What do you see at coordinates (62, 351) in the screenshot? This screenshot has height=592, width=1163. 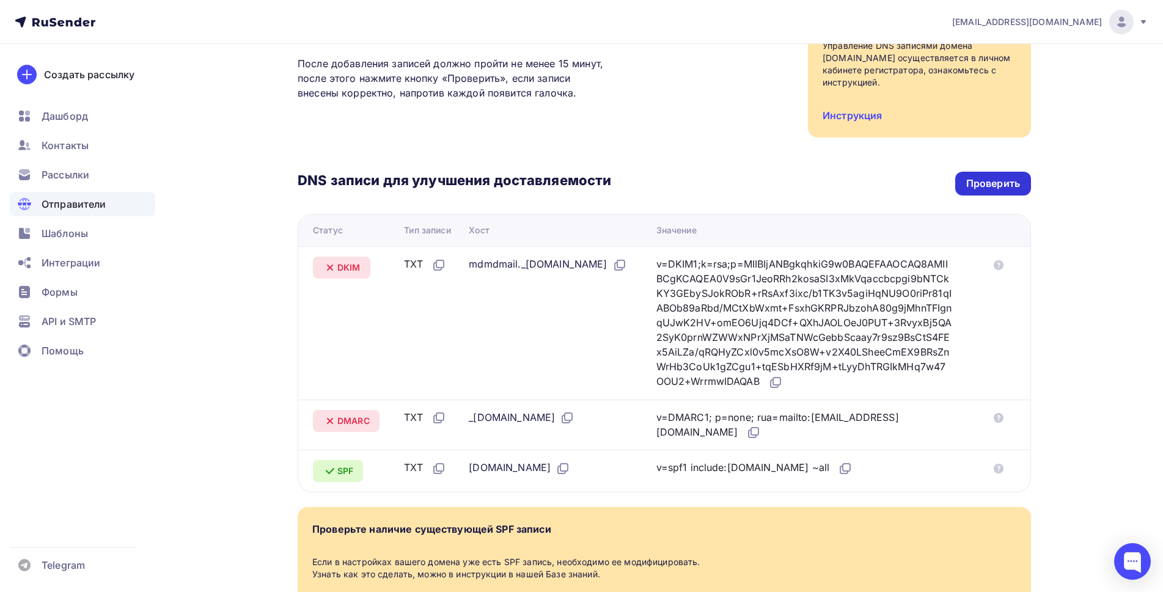 I see `span: Помощь` at bounding box center [62, 351].